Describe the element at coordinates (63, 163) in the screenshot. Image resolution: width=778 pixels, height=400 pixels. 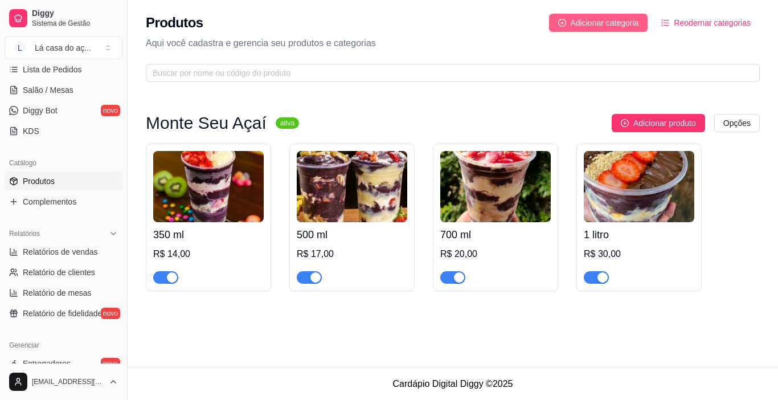
I see `div: Catálogo` at that location.